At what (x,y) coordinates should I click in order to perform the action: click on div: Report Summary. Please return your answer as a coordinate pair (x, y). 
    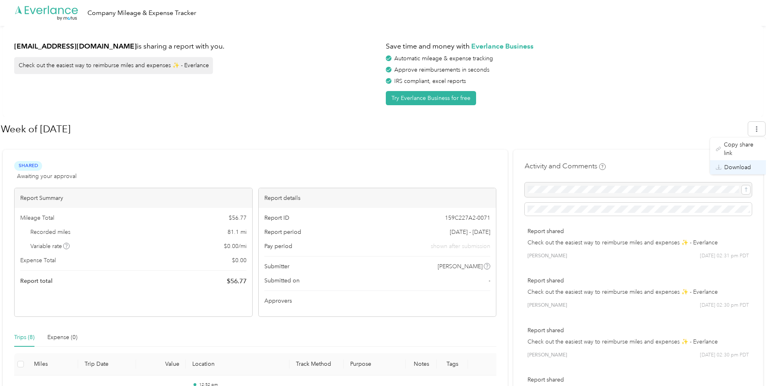
    Looking at the image, I should click on (133, 198).